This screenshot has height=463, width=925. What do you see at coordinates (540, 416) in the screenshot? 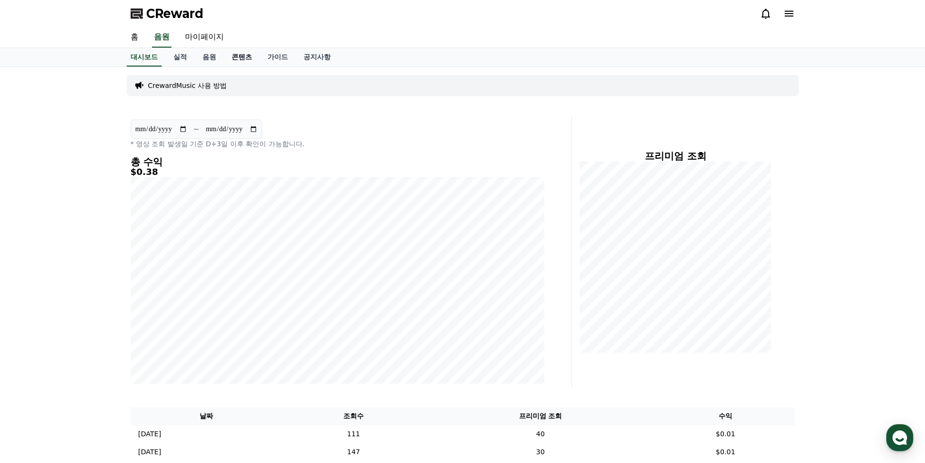
I see `th: 프리미엄 조회` at bounding box center [540, 416].